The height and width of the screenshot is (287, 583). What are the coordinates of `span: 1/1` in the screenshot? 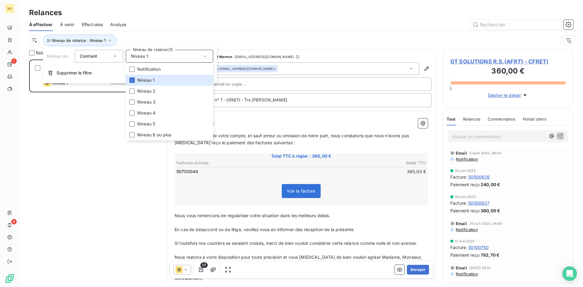 It's located at (204, 265).